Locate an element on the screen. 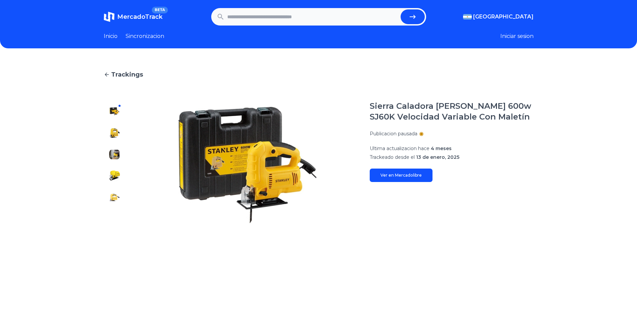 This screenshot has height=318, width=637. span: MercadoTrack is located at coordinates (140, 17).